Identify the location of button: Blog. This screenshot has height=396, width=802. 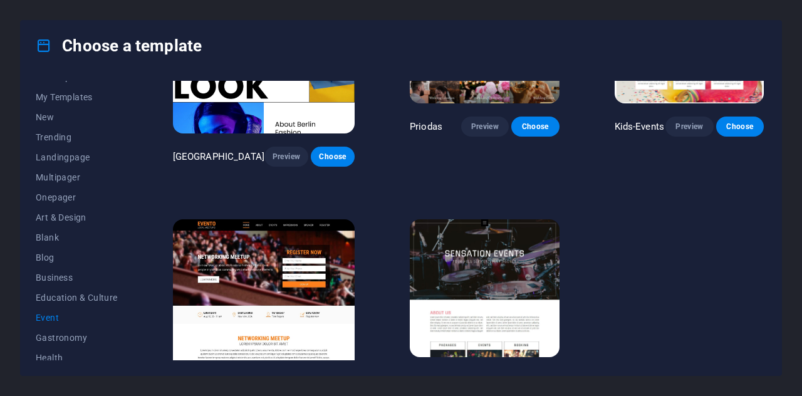
(76, 258).